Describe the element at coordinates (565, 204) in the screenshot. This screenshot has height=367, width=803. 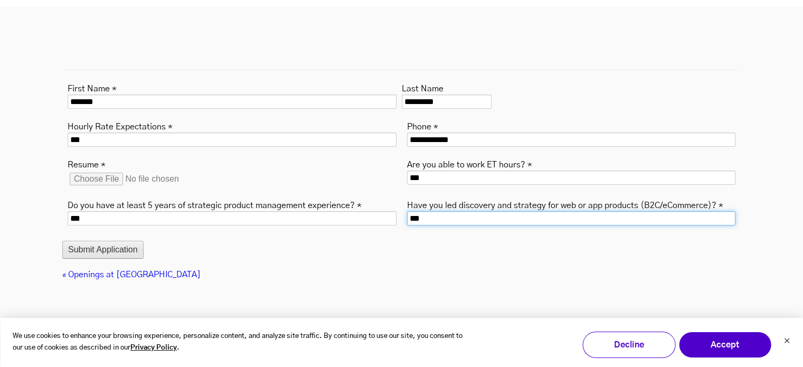
I see `label: Have you led discovery and strategy for web or app products (B2C/eCommerce)? *` at that location.